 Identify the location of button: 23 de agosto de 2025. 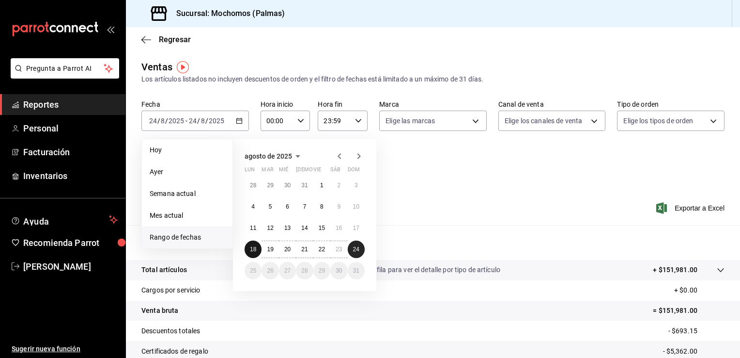
(339, 249).